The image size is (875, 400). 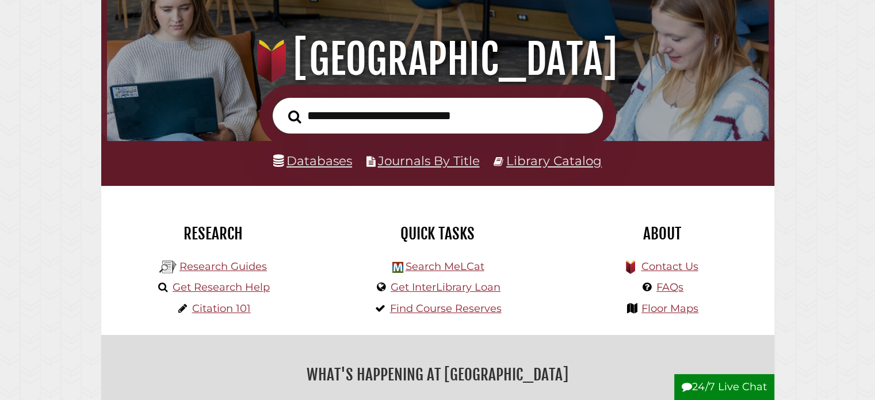 I want to click on h2: About, so click(x=662, y=234).